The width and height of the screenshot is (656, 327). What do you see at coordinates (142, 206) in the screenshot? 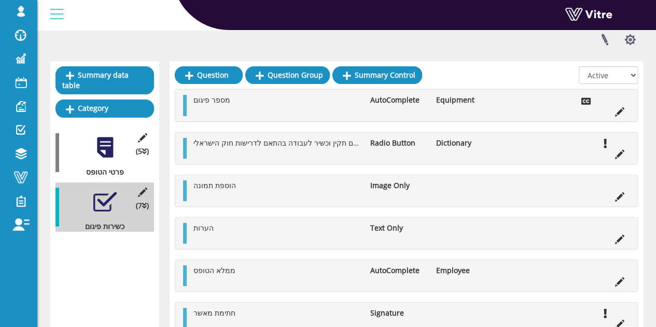
I see `span: (7 )` at bounding box center [142, 206].